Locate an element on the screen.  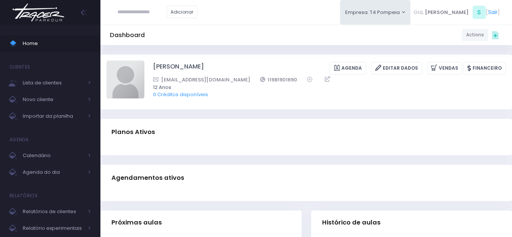
a: Actions is located at coordinates (475, 35).